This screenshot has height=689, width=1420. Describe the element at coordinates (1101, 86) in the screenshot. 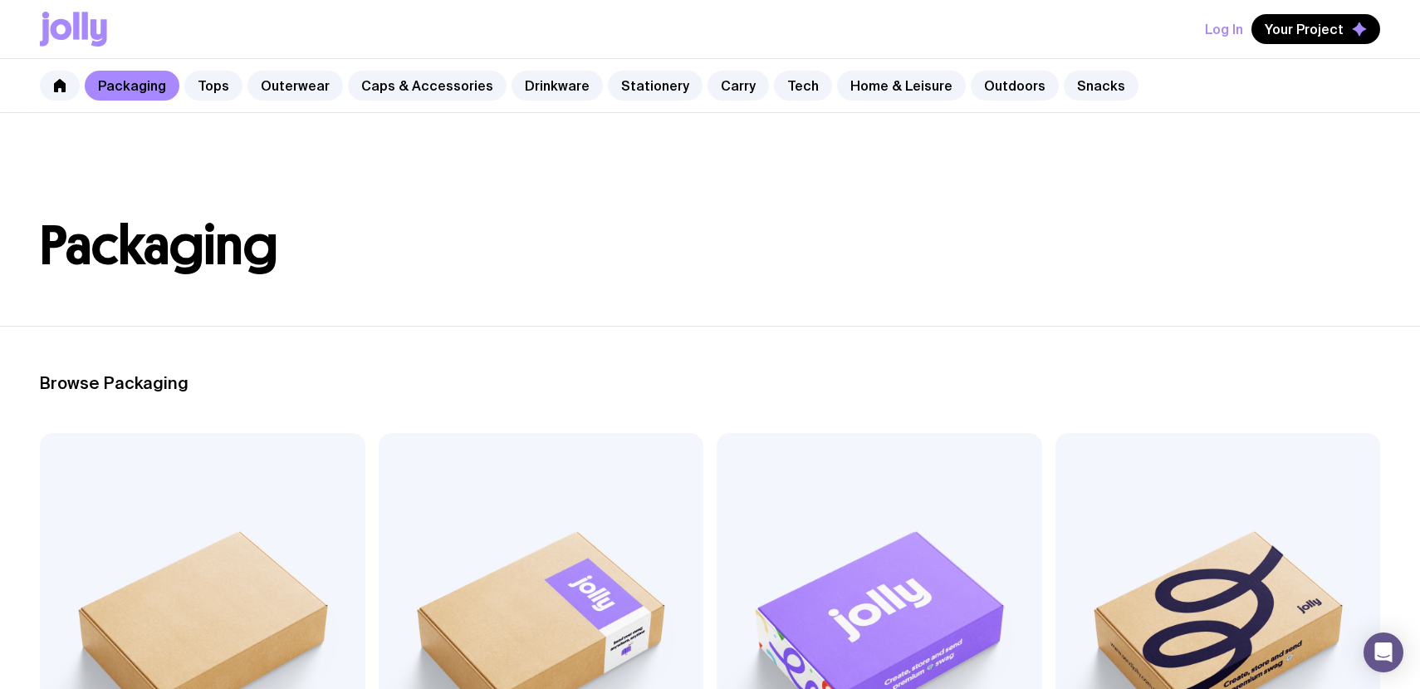

I see `a: Snacks` at that location.